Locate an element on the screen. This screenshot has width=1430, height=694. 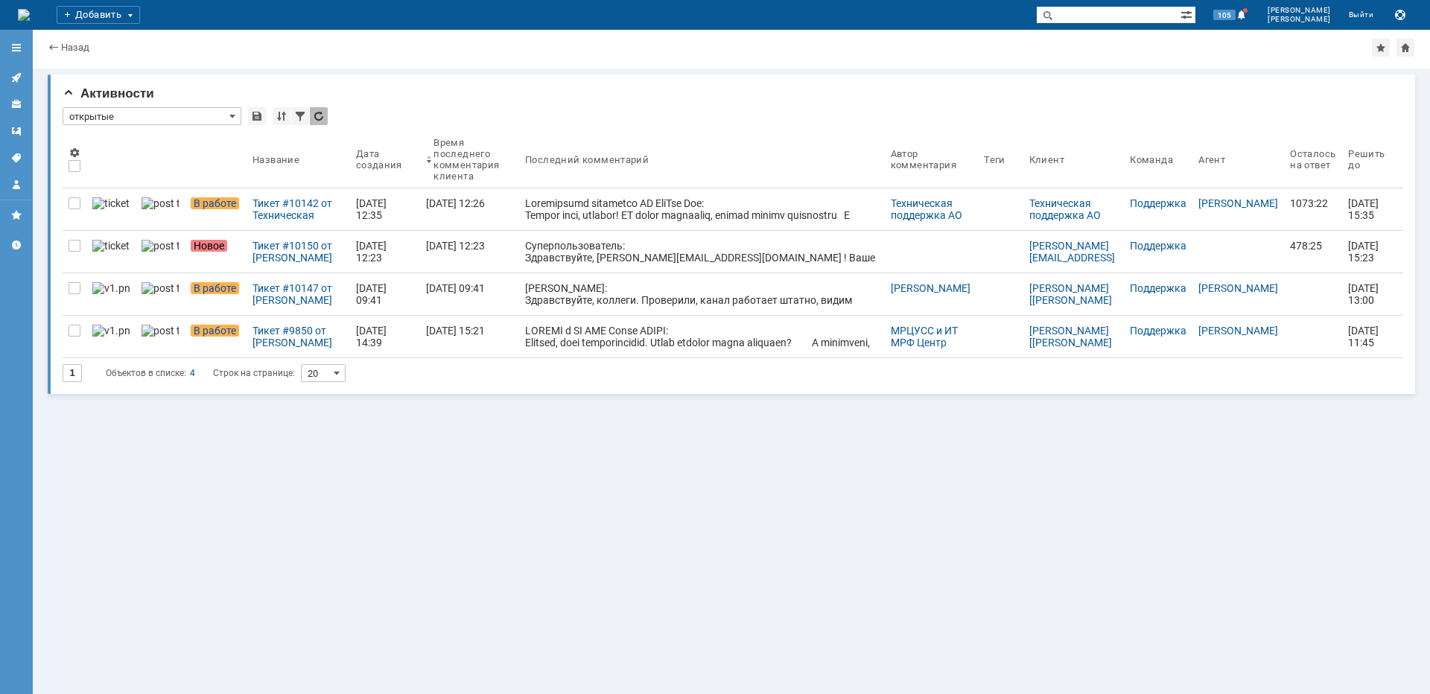
a: 1073:22 is located at coordinates (1313, 209).